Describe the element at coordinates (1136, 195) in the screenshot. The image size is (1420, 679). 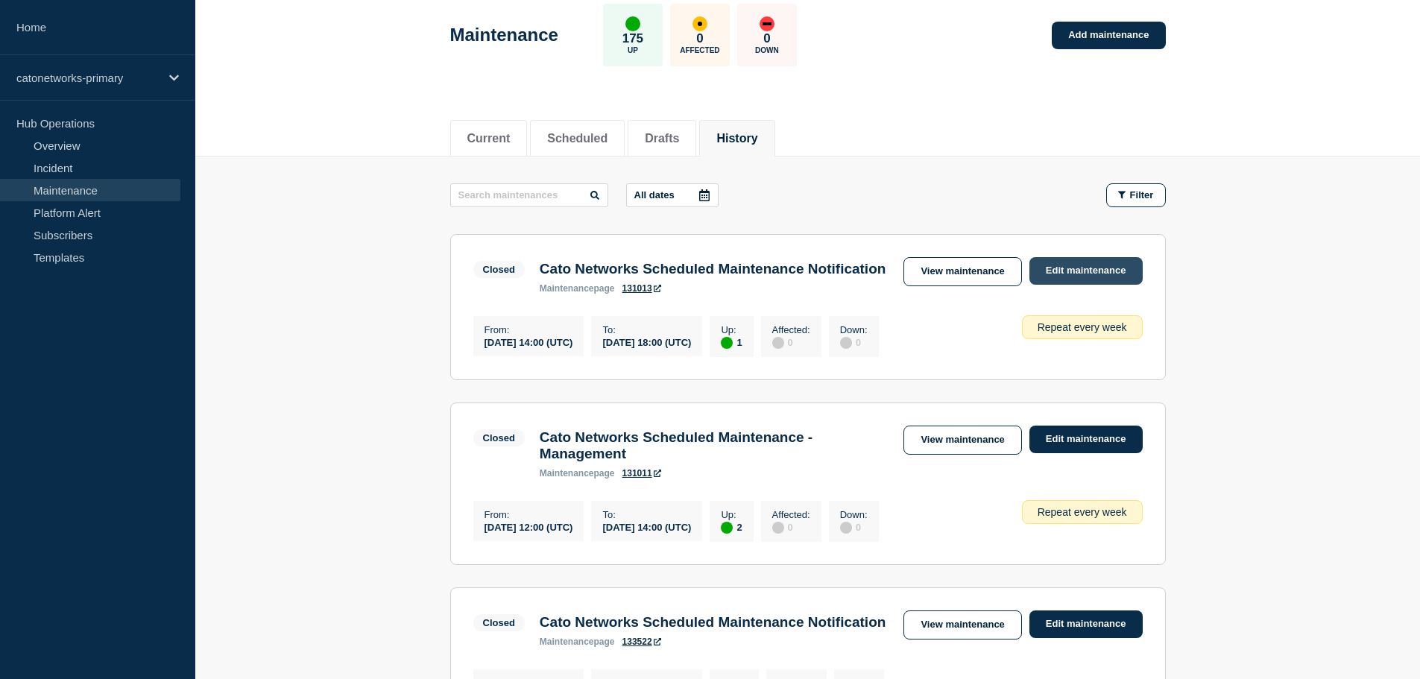
I see `button: Filter` at that location.